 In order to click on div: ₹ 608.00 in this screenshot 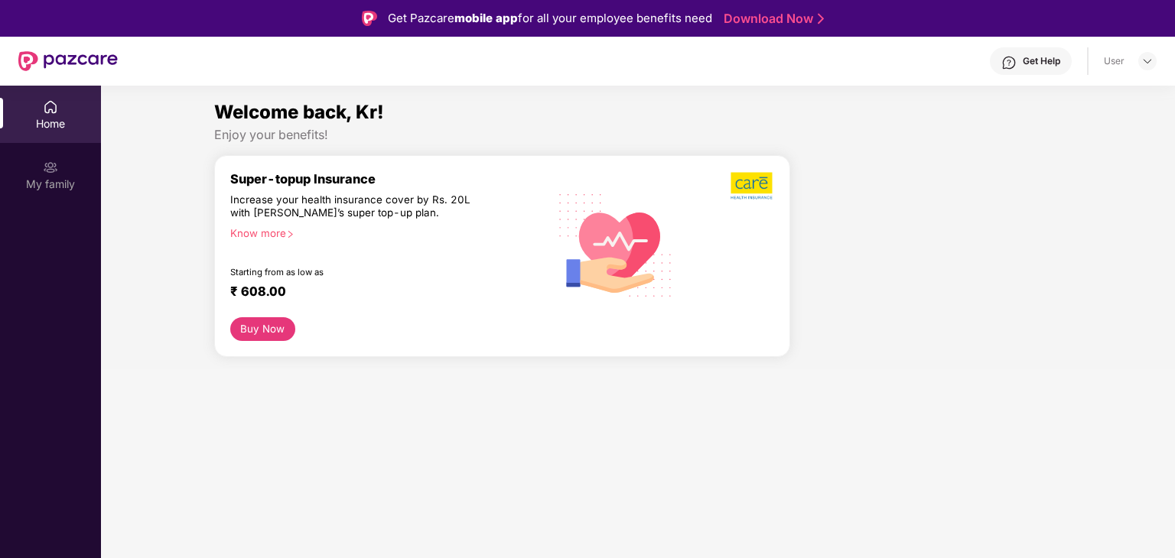, I will do `click(381, 293)`.